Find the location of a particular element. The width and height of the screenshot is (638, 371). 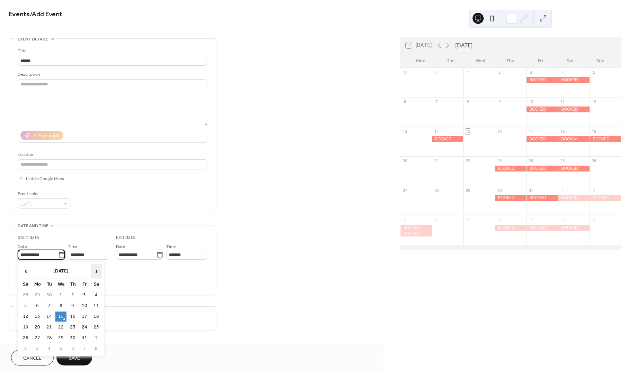

td: 1 is located at coordinates (61, 295).